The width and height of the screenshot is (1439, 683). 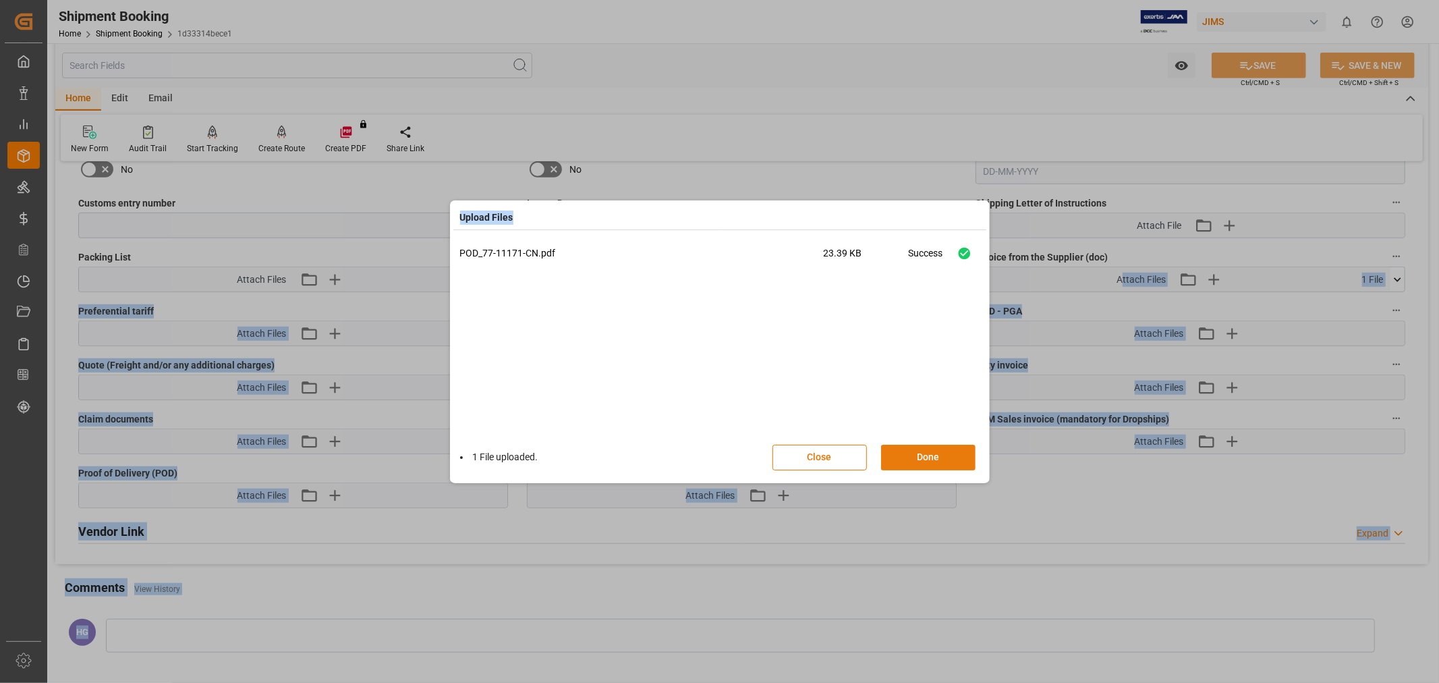 I want to click on p: POD_77-11171-CN.pdf, so click(x=641, y=253).